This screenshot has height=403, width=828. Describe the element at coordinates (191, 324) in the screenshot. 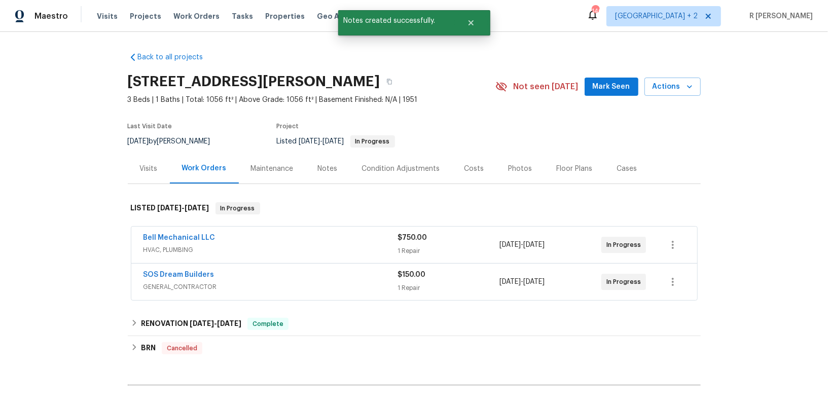

I see `h6: RENOVATION` at that location.